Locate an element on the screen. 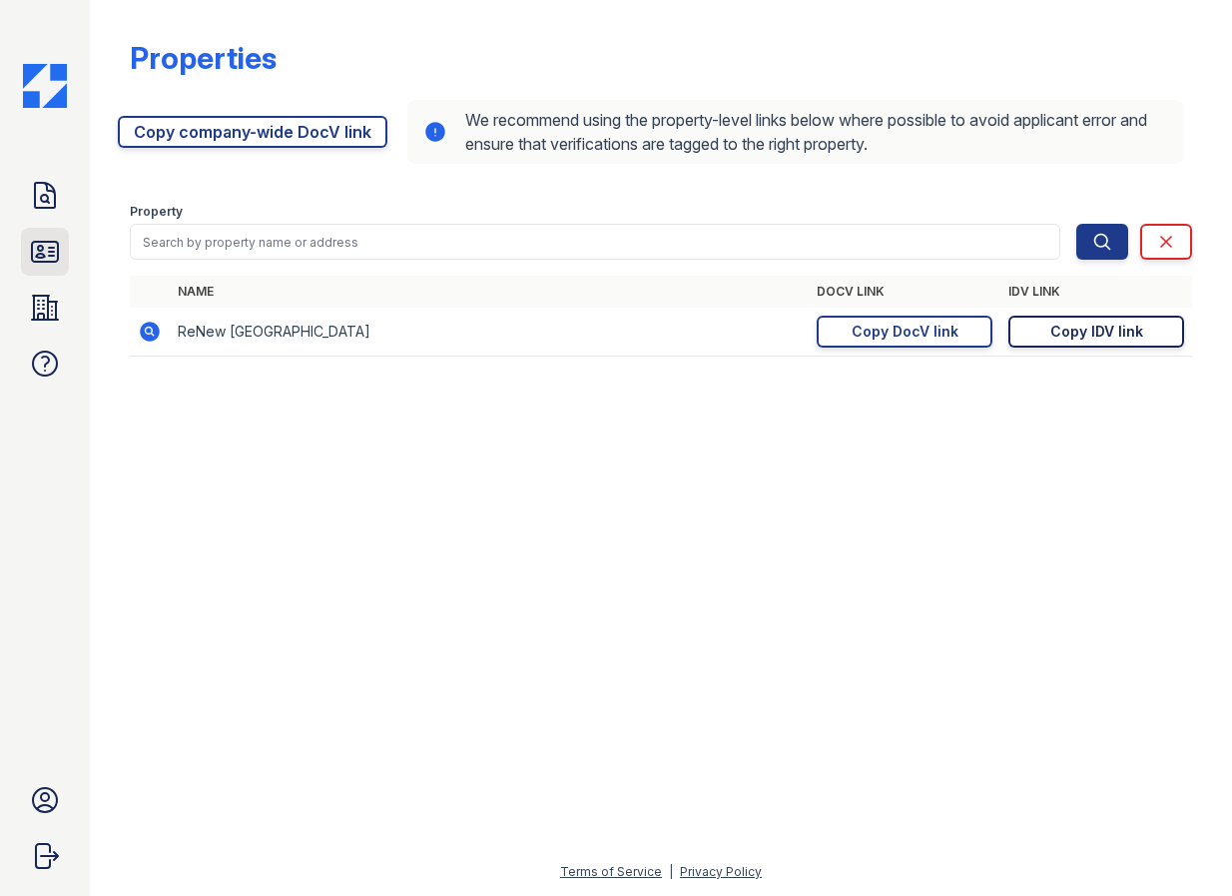 The image size is (1232, 896). img: CE_Icon_Blue-c292c112584629df590d857e76928e9f676e5b41ef8f769ba2f05ee15b207248.png is located at coordinates (45, 86).